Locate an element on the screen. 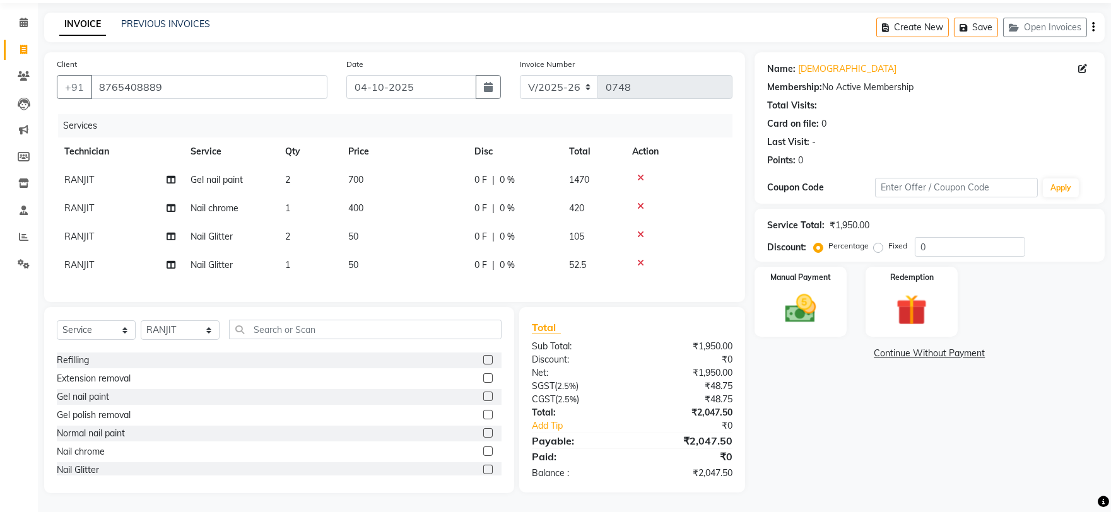 This screenshot has width=1111, height=512. th: Qty is located at coordinates (309, 151).